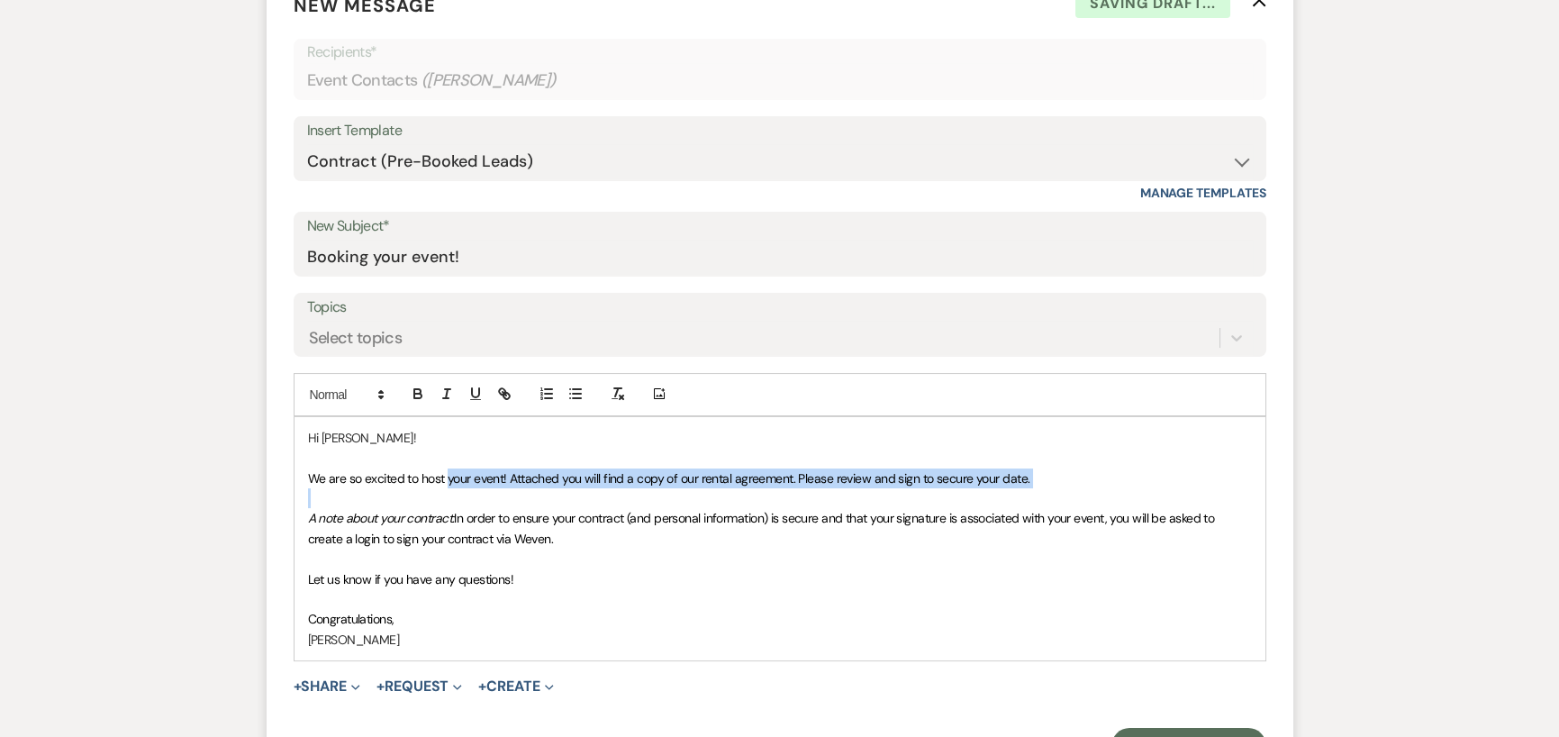  I want to click on label: Topics, so click(780, 307).